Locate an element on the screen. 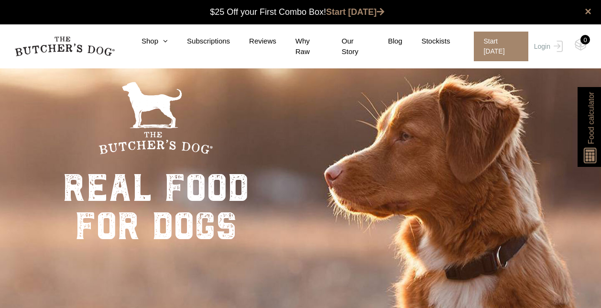  a: Why Raw is located at coordinates (299, 46).